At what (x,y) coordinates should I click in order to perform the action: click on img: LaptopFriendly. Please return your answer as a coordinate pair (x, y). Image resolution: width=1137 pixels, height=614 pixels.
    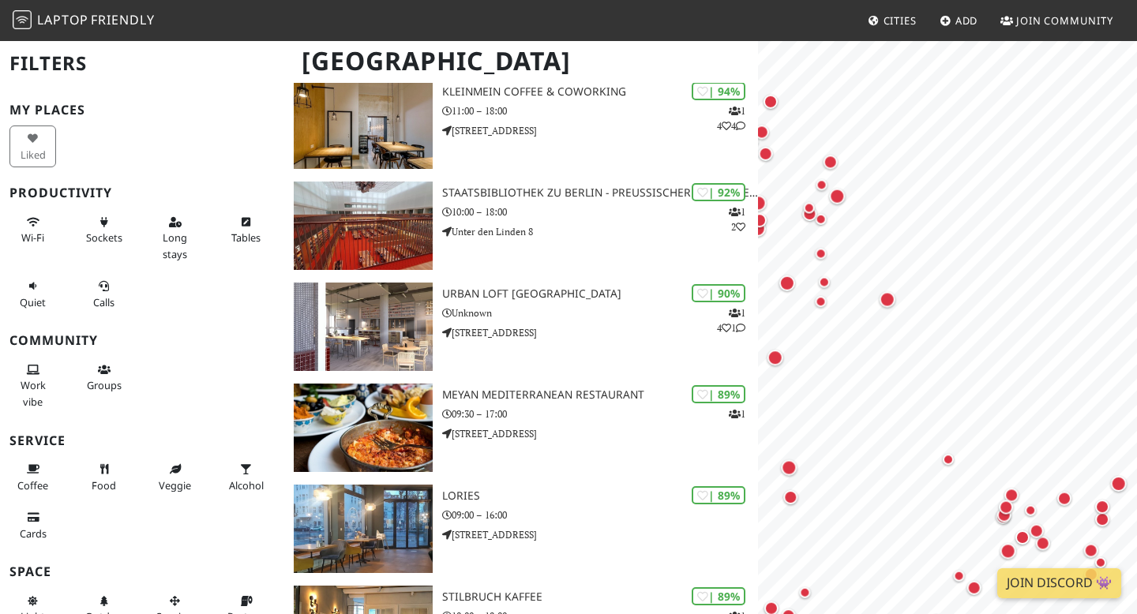
    Looking at the image, I should click on (22, 20).